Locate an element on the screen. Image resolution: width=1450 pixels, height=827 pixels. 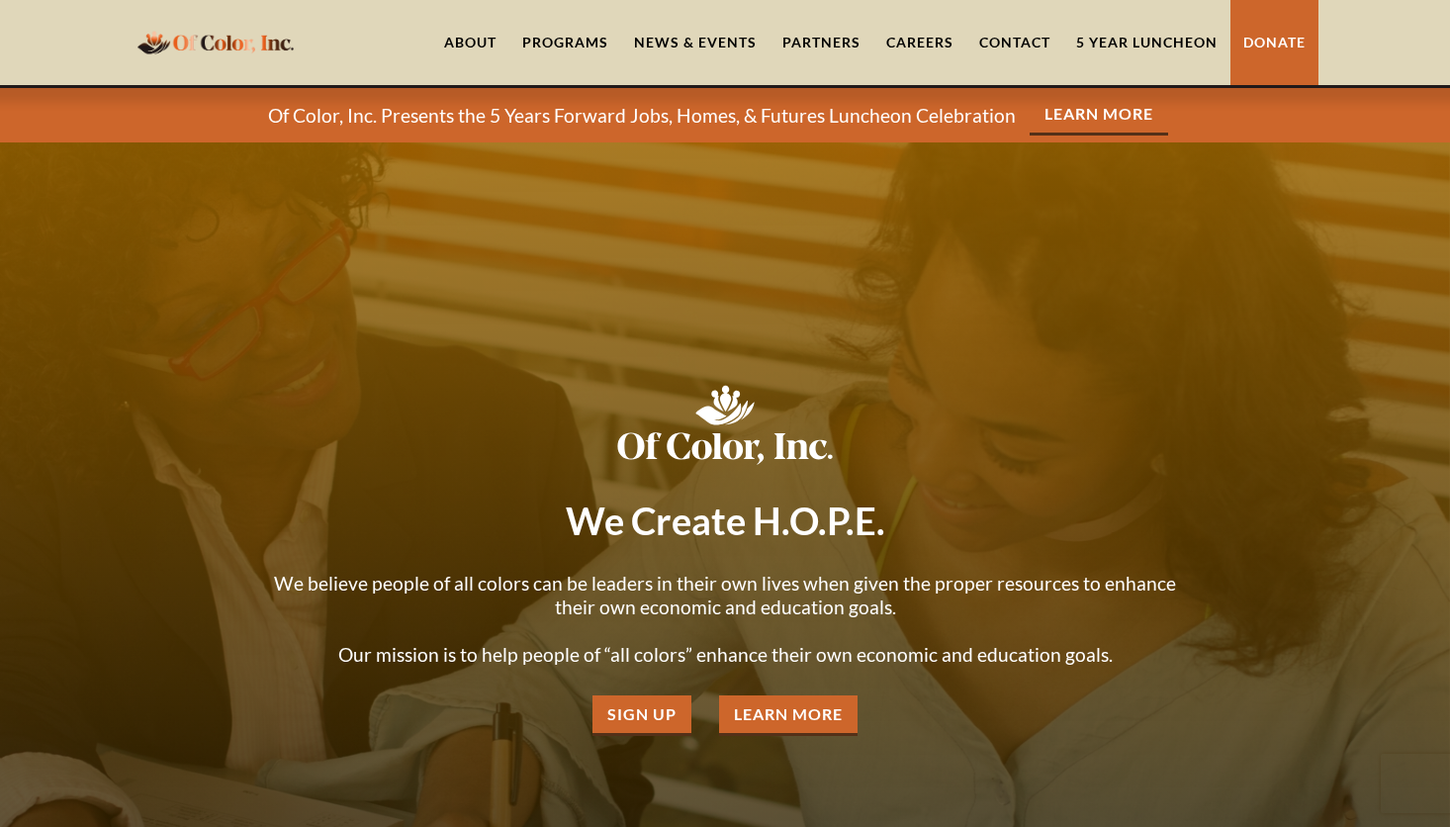
p: We believe people of all colors can be leaders in their own lives when given the proper resources... is located at coordinates (725, 619).